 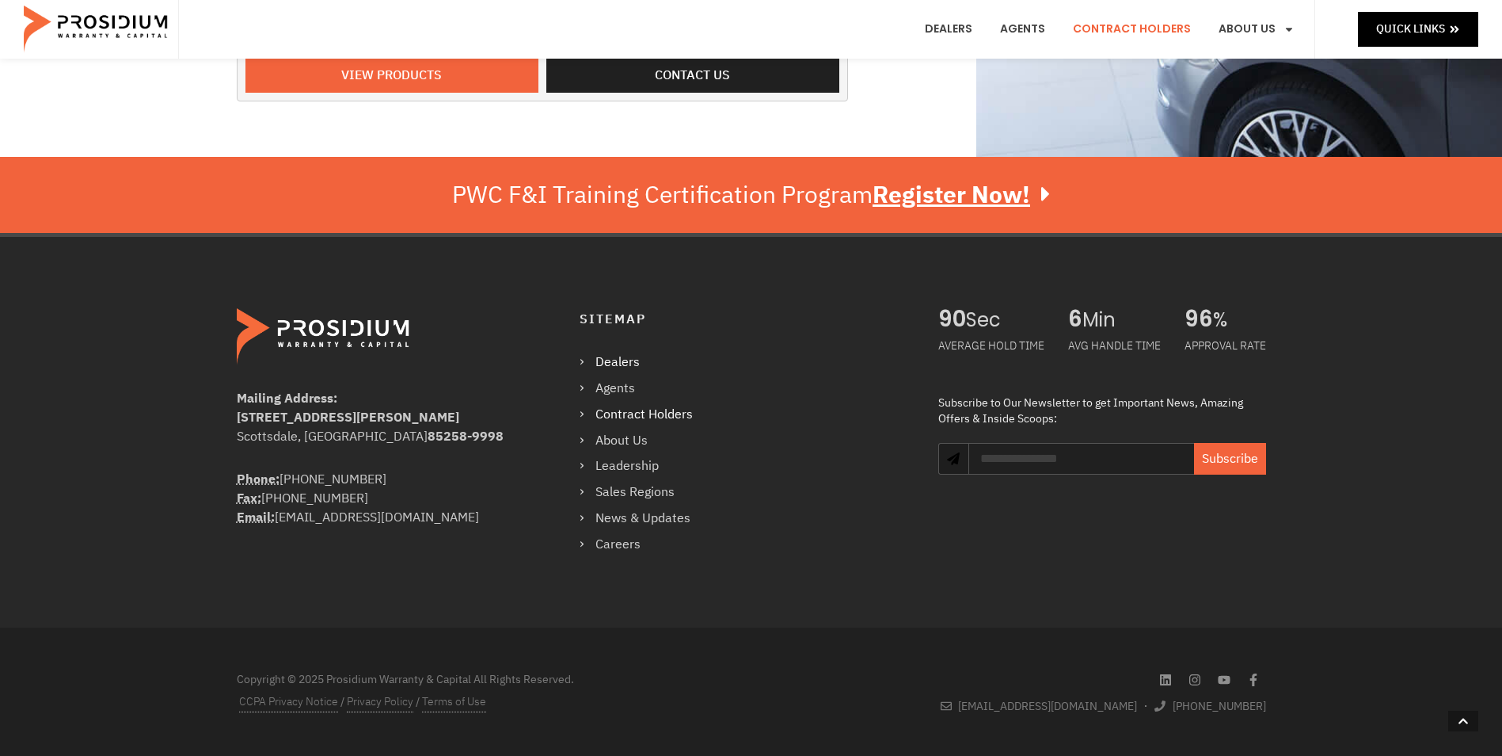 What do you see at coordinates (1418, 29) in the screenshot?
I see `a: Quick Links` at bounding box center [1418, 29].